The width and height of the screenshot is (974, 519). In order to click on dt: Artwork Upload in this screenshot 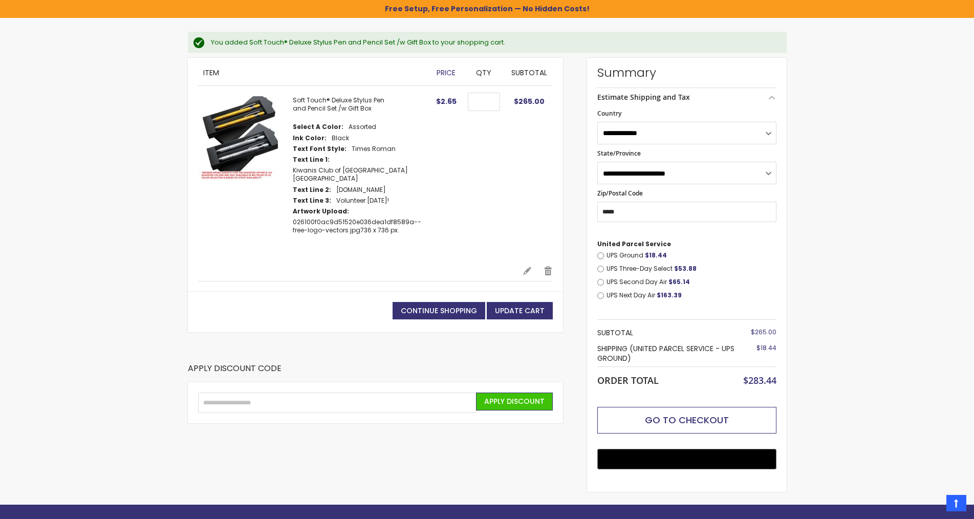, I will do `click(321, 211)`.